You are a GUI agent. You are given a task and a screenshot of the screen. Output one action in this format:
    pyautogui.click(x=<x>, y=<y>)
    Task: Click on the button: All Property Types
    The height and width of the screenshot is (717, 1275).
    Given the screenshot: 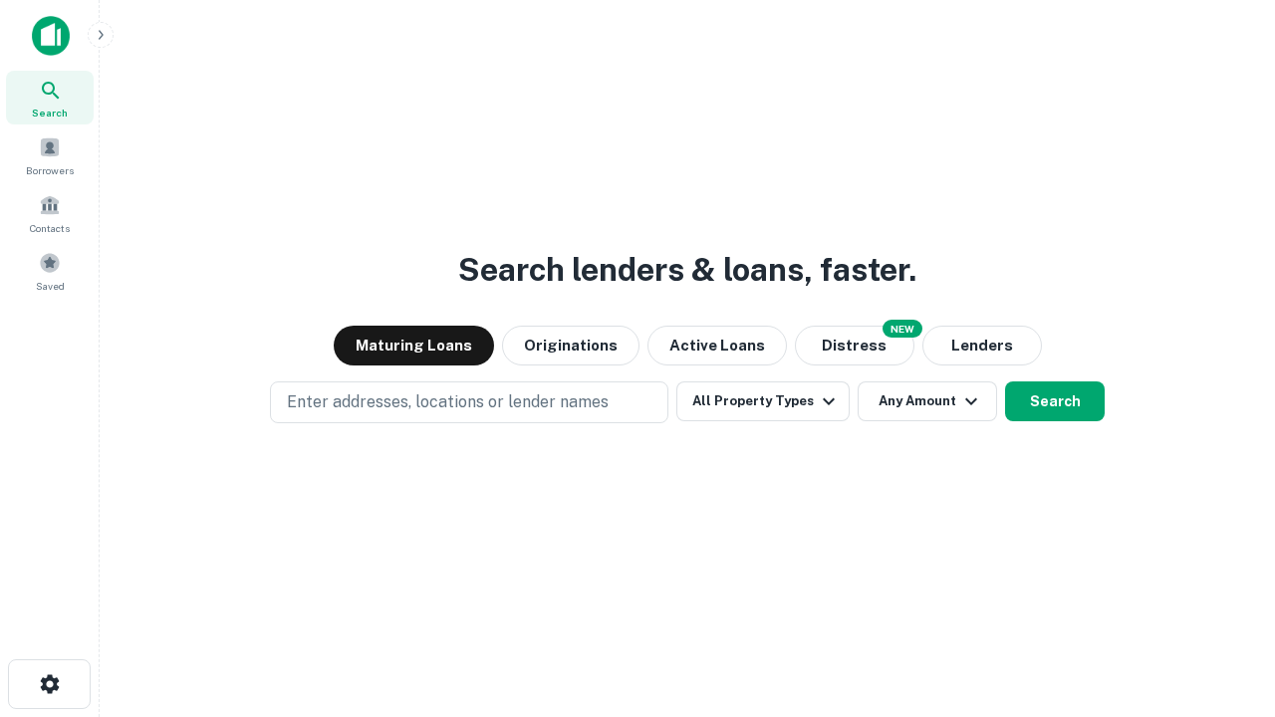 What is the action you would take?
    pyautogui.click(x=763, y=402)
    